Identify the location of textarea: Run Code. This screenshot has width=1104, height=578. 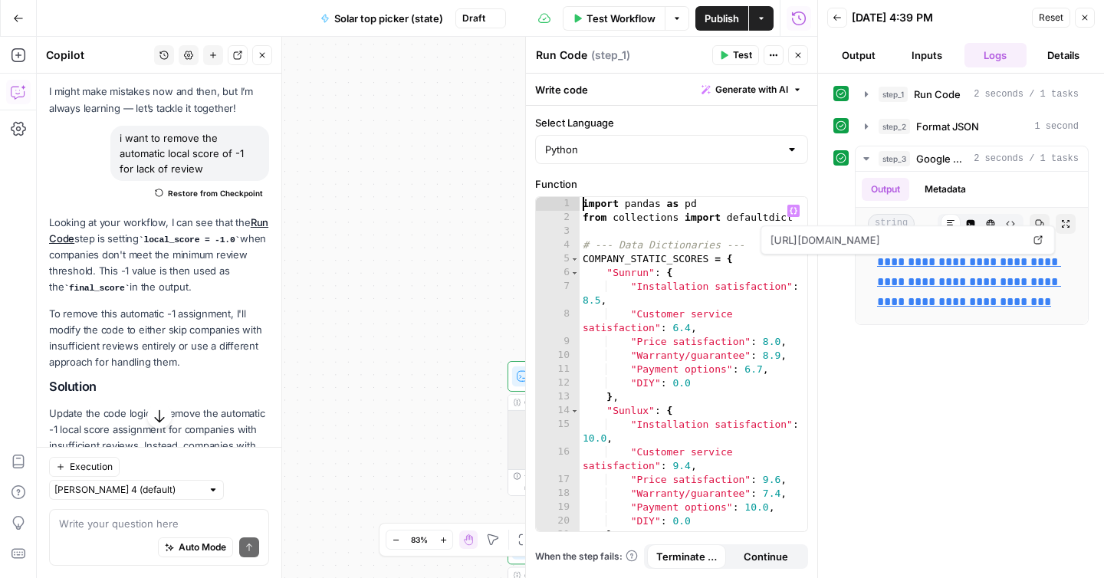
(561, 55).